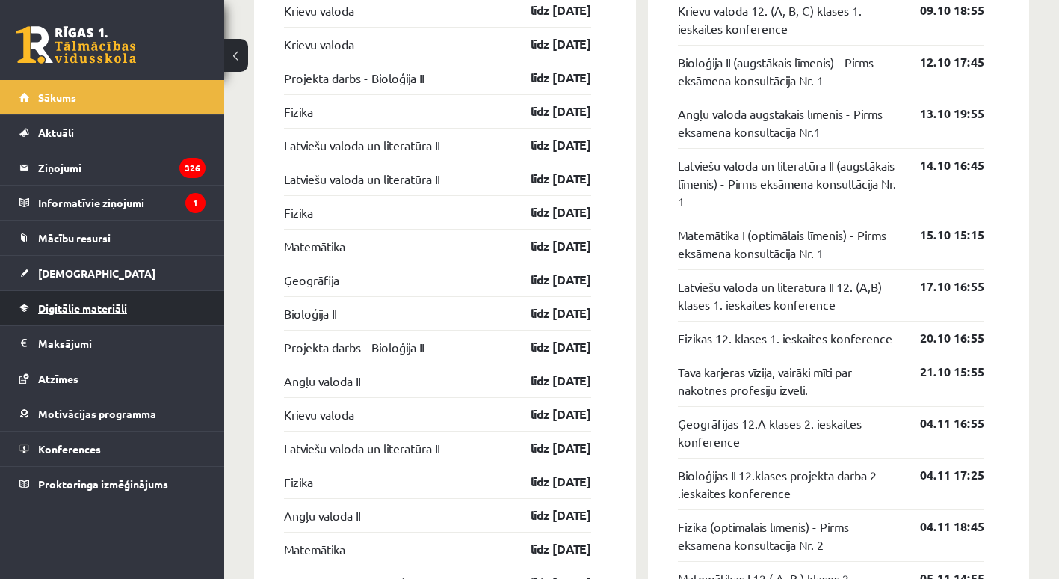 This screenshot has height=579, width=1059. I want to click on a: 15.10 15:15, so click(941, 235).